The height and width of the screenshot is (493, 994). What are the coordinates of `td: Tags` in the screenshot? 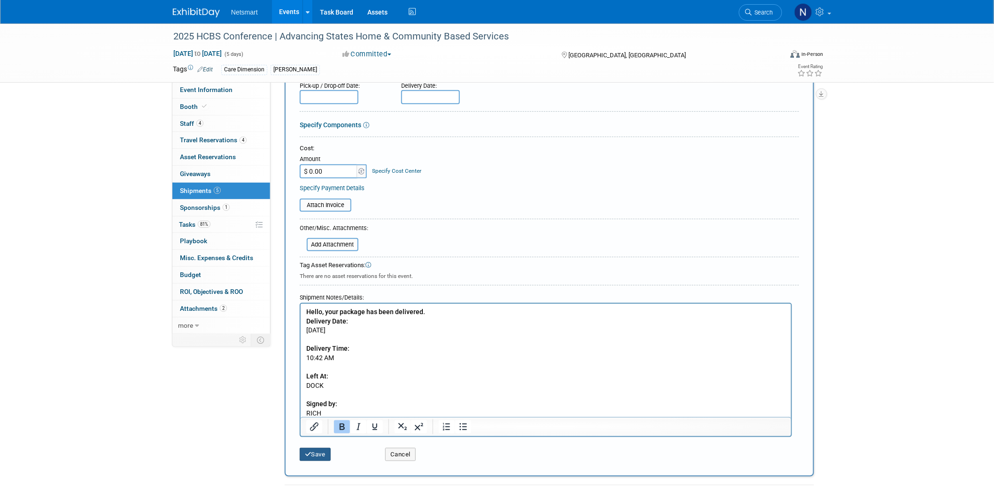 It's located at (193, 70).